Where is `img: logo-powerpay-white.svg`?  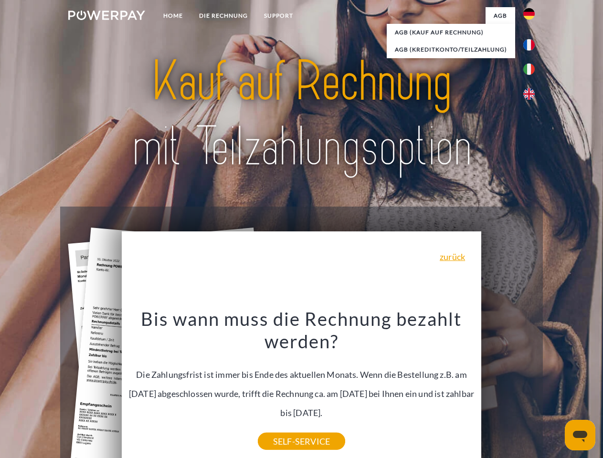 img: logo-powerpay-white.svg is located at coordinates (106, 15).